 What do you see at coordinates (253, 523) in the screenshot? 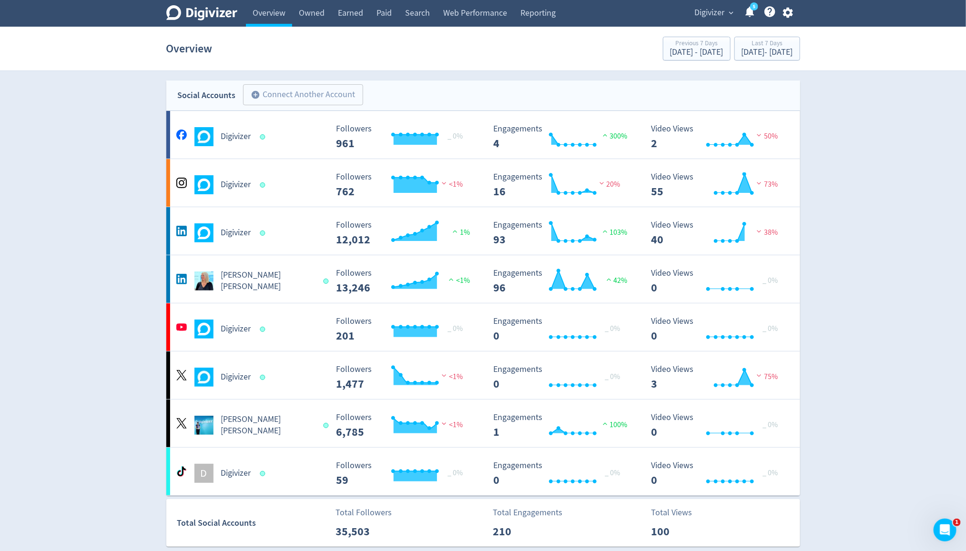
I see `div: Total Social Accounts` at bounding box center [253, 523].